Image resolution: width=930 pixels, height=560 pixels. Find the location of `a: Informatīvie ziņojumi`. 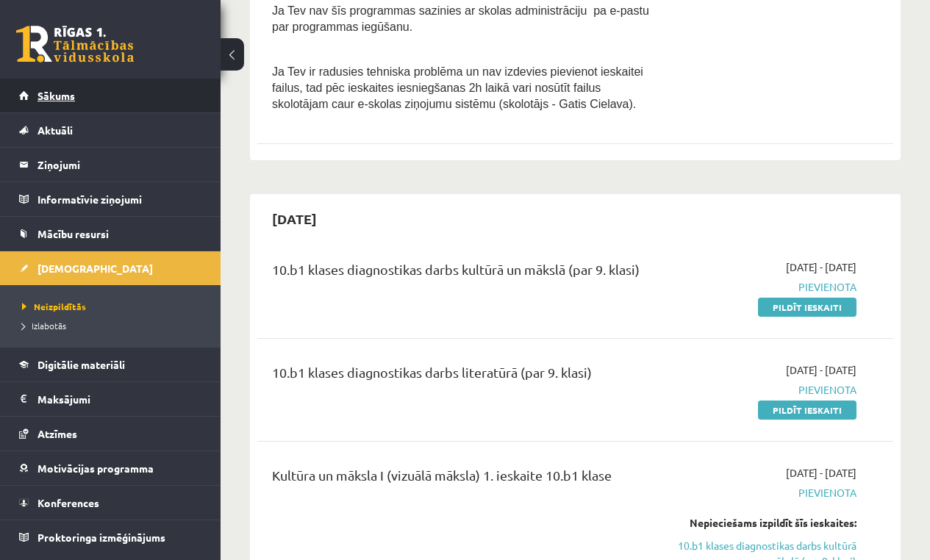

a: Informatīvie ziņojumi is located at coordinates (110, 199).